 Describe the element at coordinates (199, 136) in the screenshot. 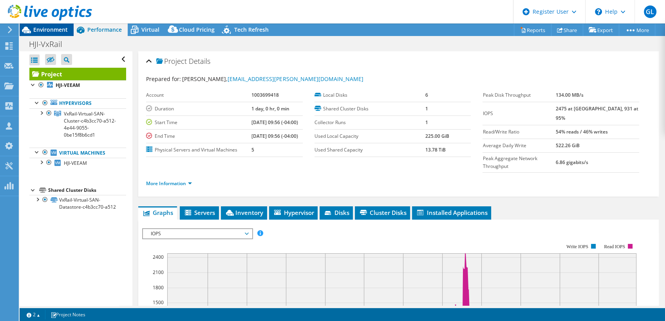

I see `label: End Time` at that location.